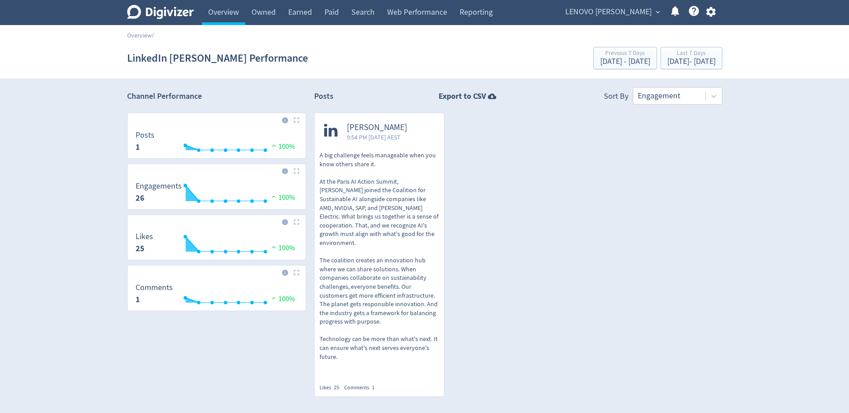 This screenshot has height=413, width=849. What do you see at coordinates (616, 98) in the screenshot?
I see `div: Sort By` at bounding box center [616, 98].